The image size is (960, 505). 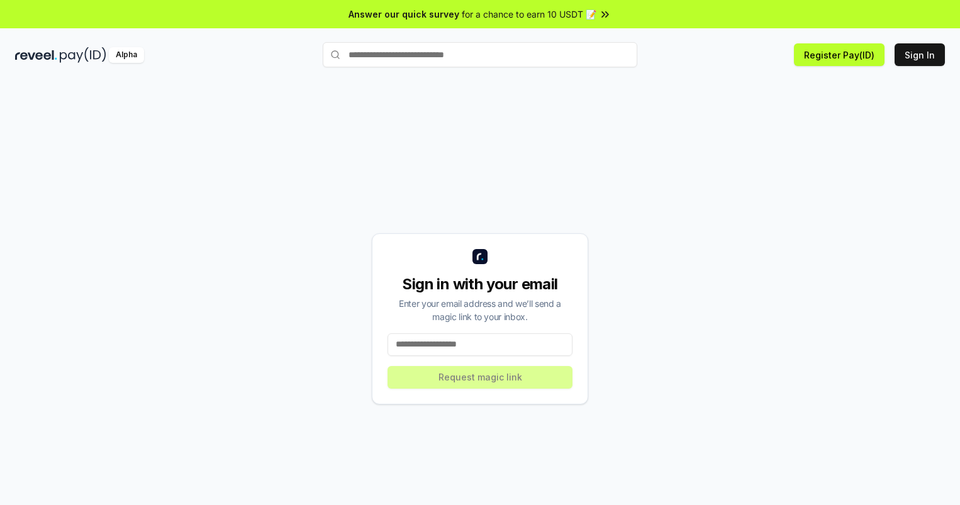 What do you see at coordinates (529, 14) in the screenshot?
I see `span: for a chance to earn 10 USDT 📝` at bounding box center [529, 14].